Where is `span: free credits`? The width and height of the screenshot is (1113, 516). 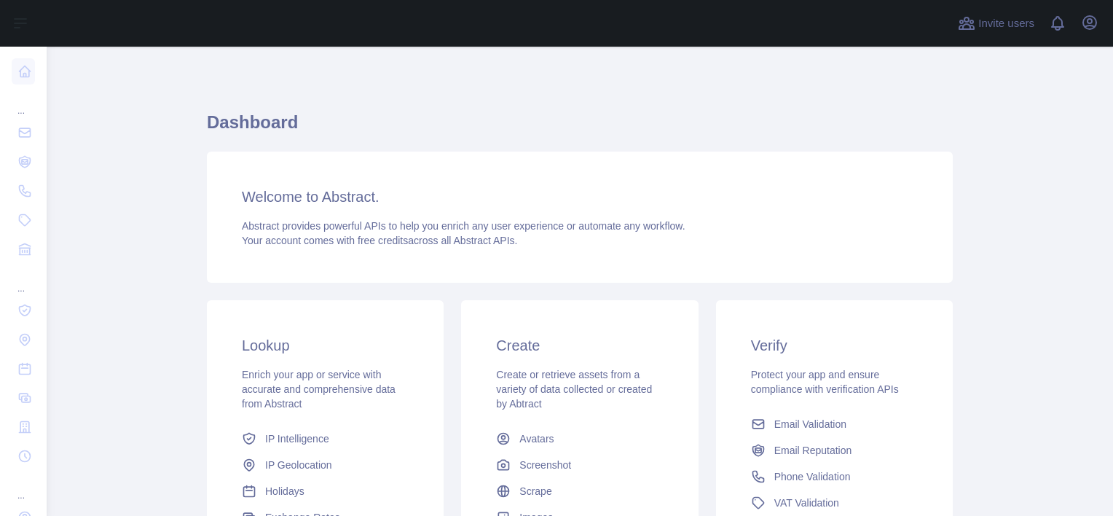
span: free credits is located at coordinates (382, 240).